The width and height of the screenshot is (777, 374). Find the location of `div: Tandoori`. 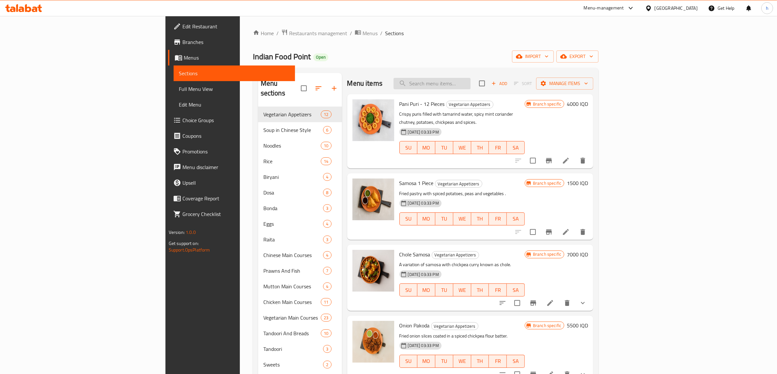

div: Tandoori is located at coordinates (293, 349).